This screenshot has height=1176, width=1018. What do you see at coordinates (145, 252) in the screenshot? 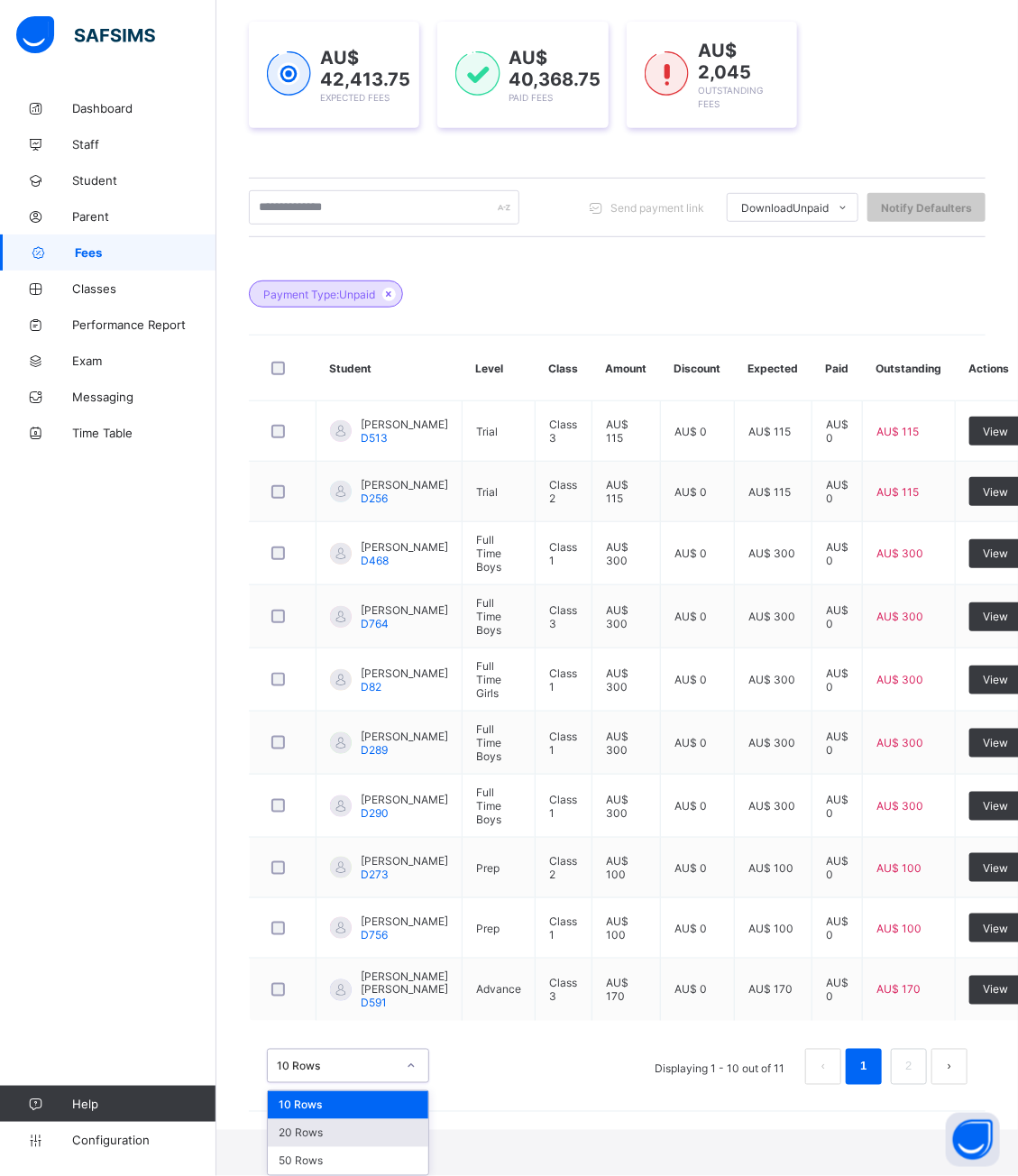
I see `span: Fees` at bounding box center [145, 252].